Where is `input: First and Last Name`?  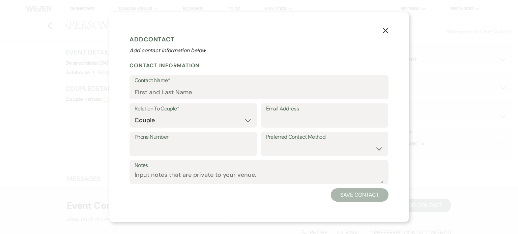
input: First and Last Name is located at coordinates (259, 92).